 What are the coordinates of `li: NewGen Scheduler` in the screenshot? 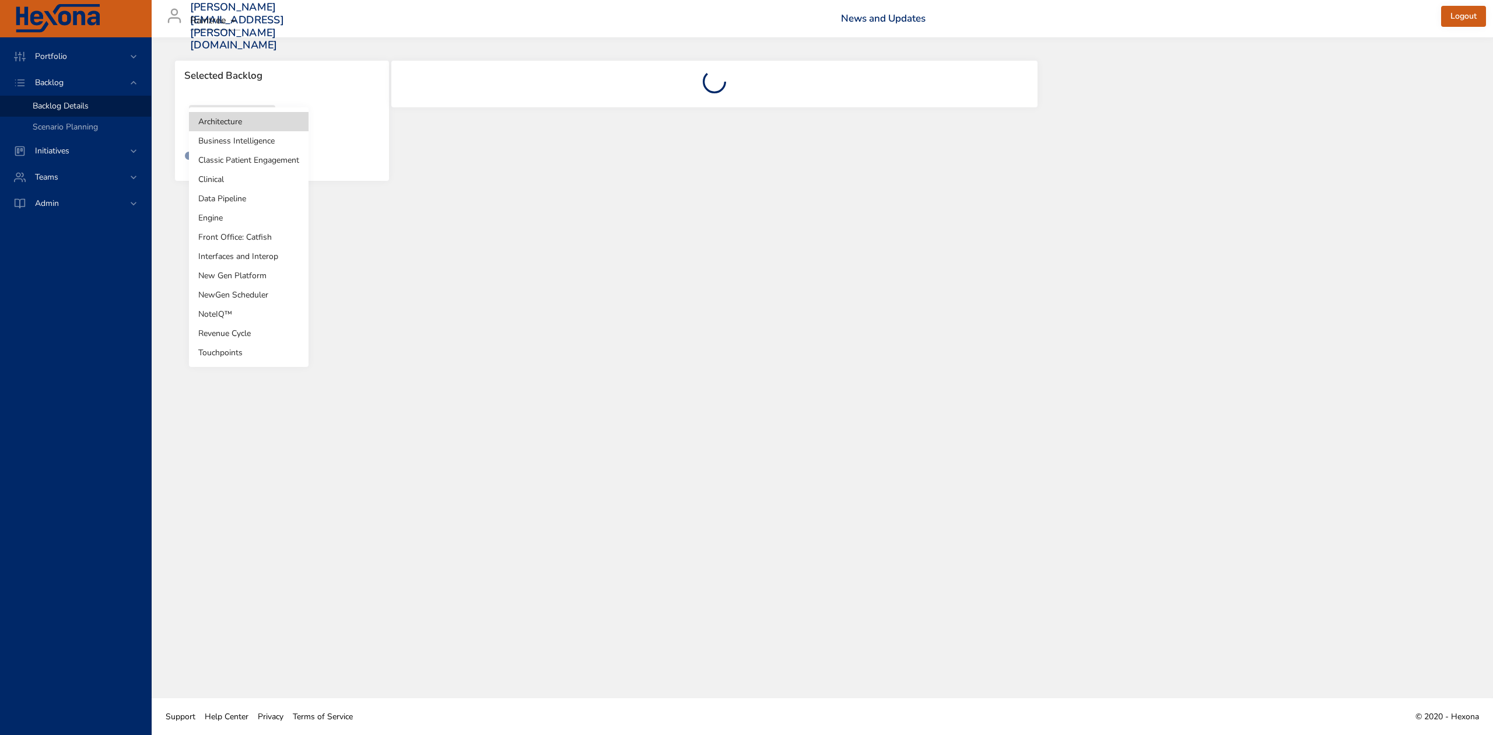 It's located at (248, 294).